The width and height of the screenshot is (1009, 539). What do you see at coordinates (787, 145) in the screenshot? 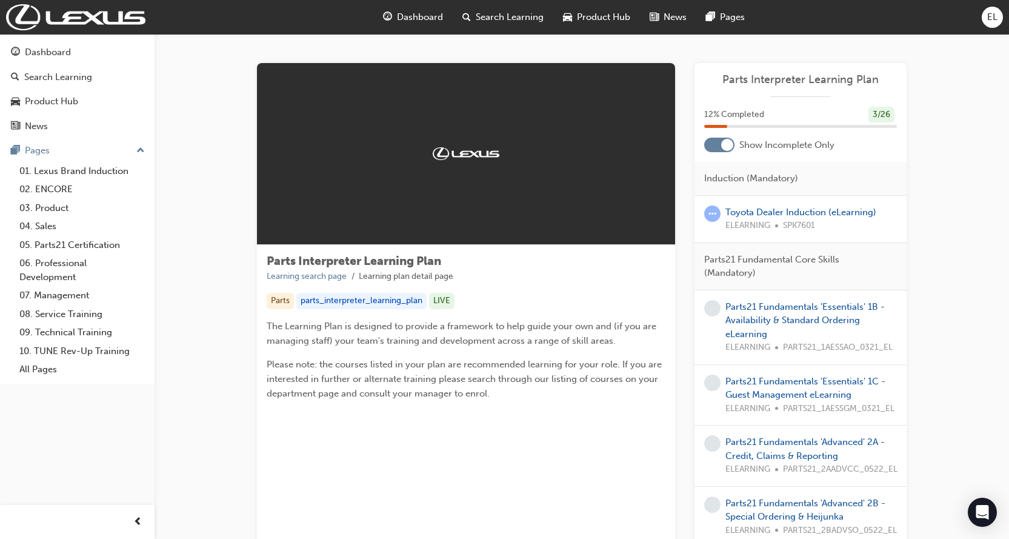
I see `span: Show Incomplete Only` at bounding box center [787, 145].